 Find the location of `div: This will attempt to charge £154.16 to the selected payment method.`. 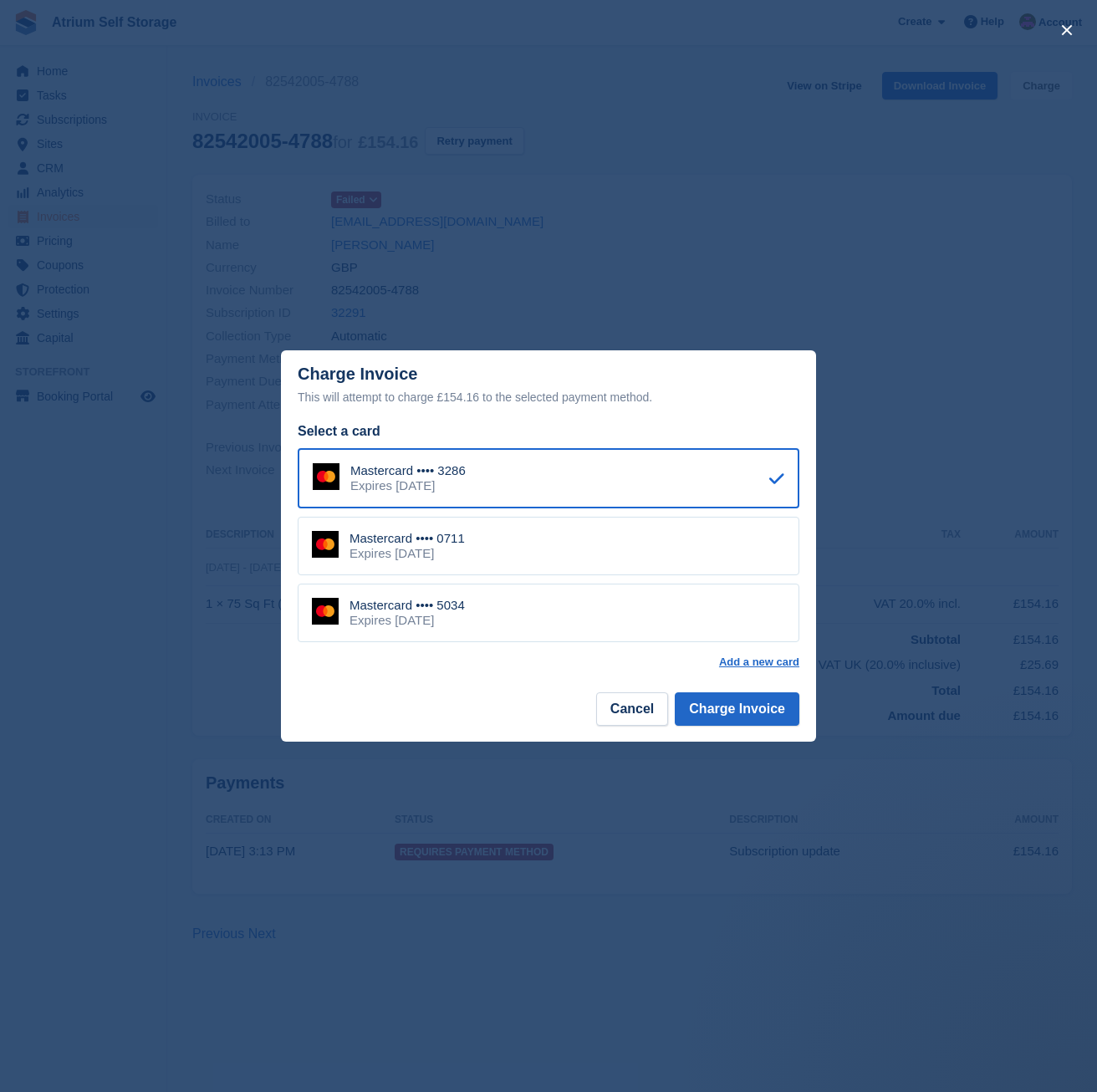

div: This will attempt to charge £154.16 to the selected payment method. is located at coordinates (548, 397).